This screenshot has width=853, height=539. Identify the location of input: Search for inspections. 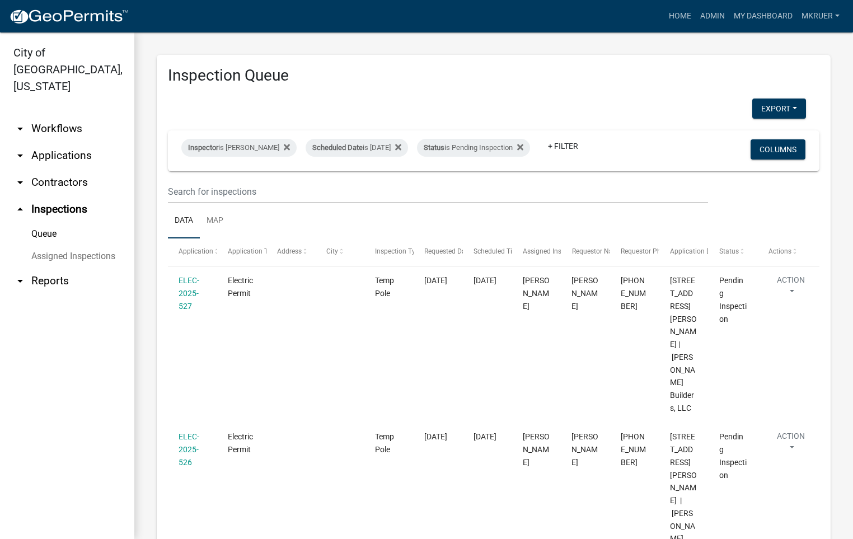
(438, 191).